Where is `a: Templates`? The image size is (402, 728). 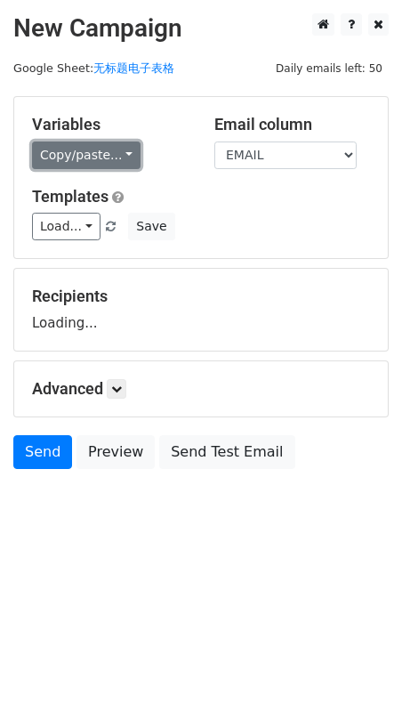
a: Templates is located at coordinates (70, 196).